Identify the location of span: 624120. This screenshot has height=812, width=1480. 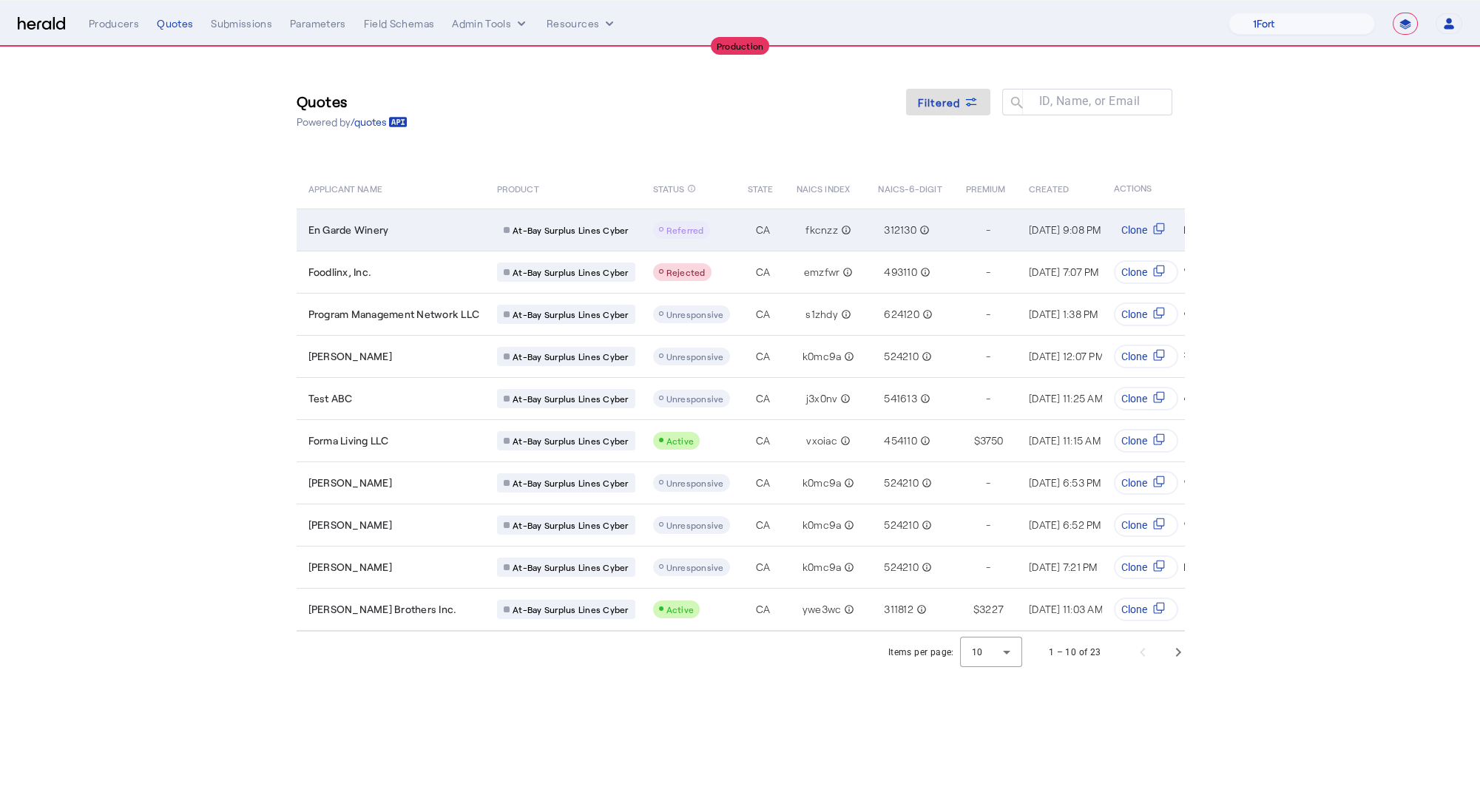
(902, 314).